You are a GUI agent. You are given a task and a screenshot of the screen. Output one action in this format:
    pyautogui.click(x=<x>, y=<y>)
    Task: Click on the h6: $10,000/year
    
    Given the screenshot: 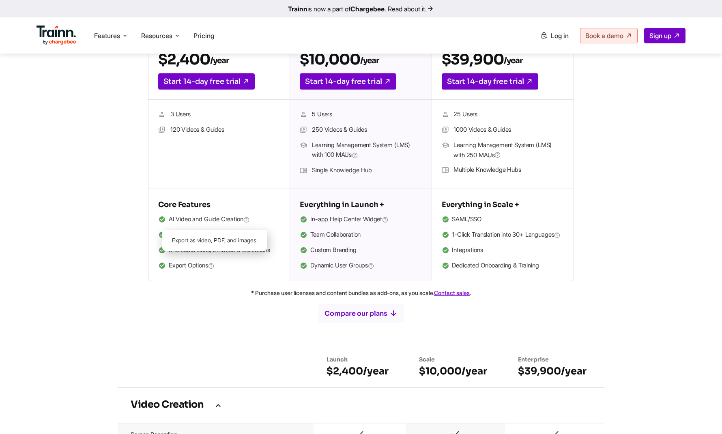 What is the action you would take?
    pyautogui.click(x=455, y=371)
    